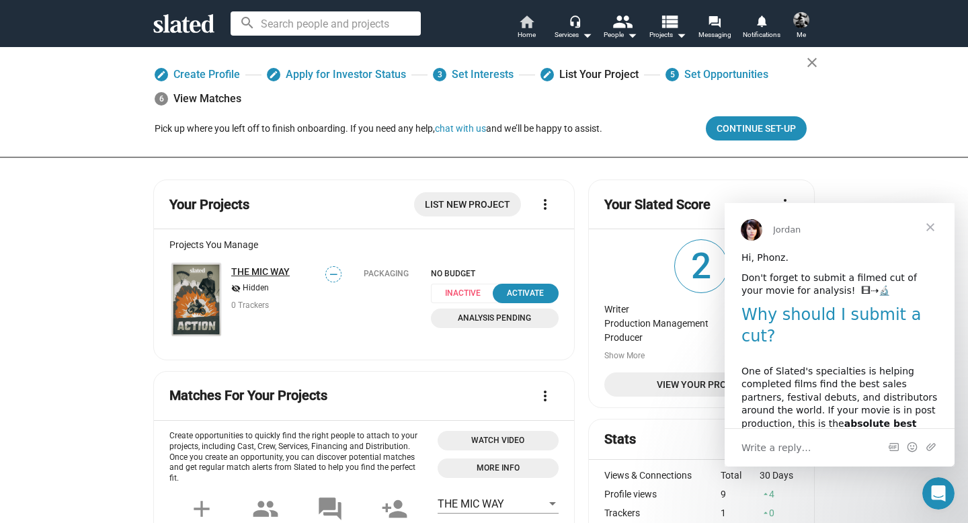 The image size is (968, 523). What do you see at coordinates (715, 28) in the screenshot?
I see `a: Messaging` at bounding box center [715, 28].